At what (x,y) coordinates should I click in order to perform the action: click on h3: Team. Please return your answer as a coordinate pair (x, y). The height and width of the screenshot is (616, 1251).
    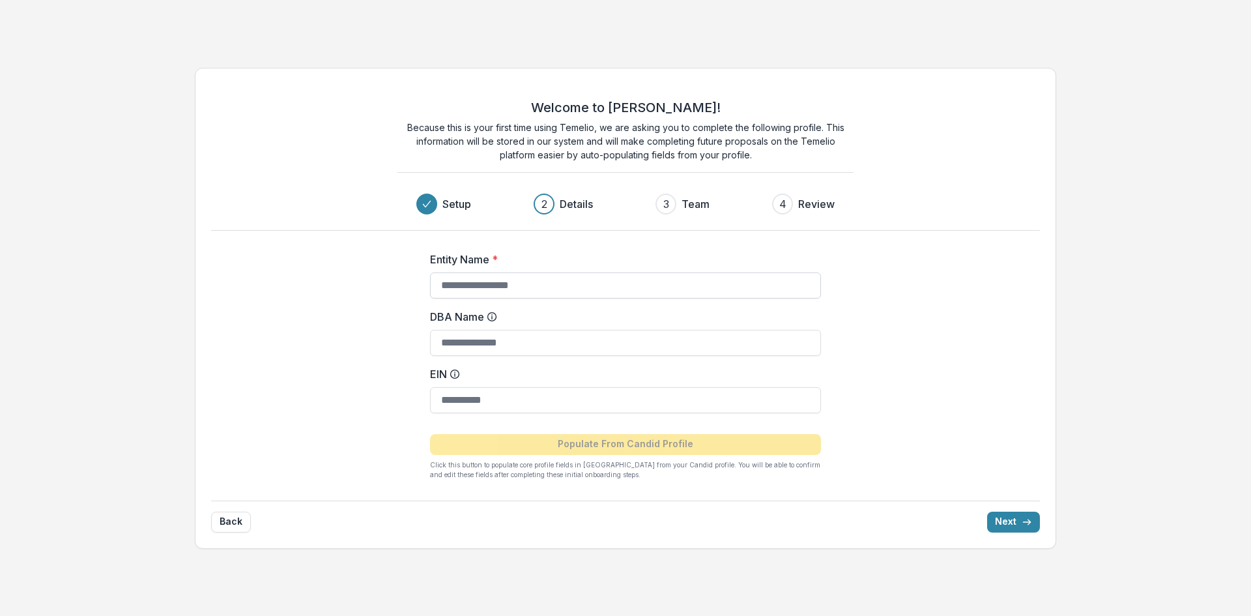
    Looking at the image, I should click on (695, 204).